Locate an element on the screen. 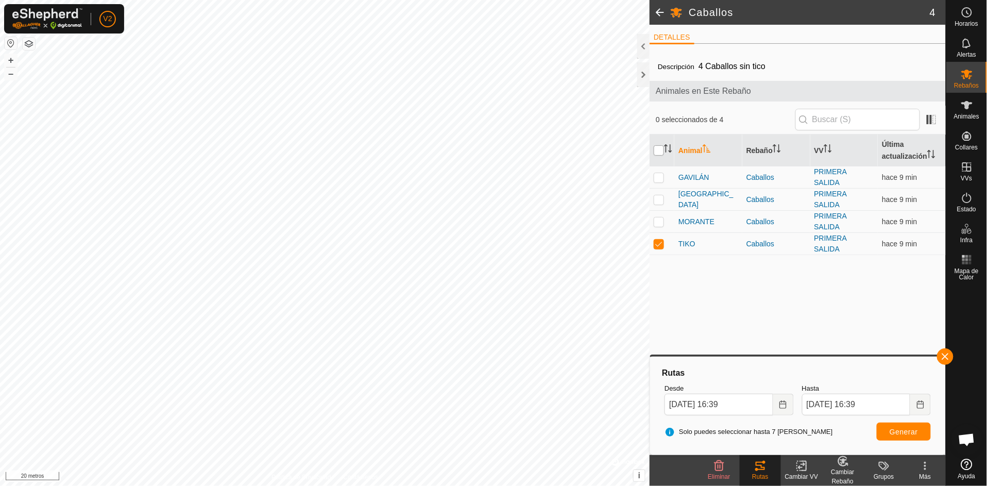  font: Infra is located at coordinates (967, 240).